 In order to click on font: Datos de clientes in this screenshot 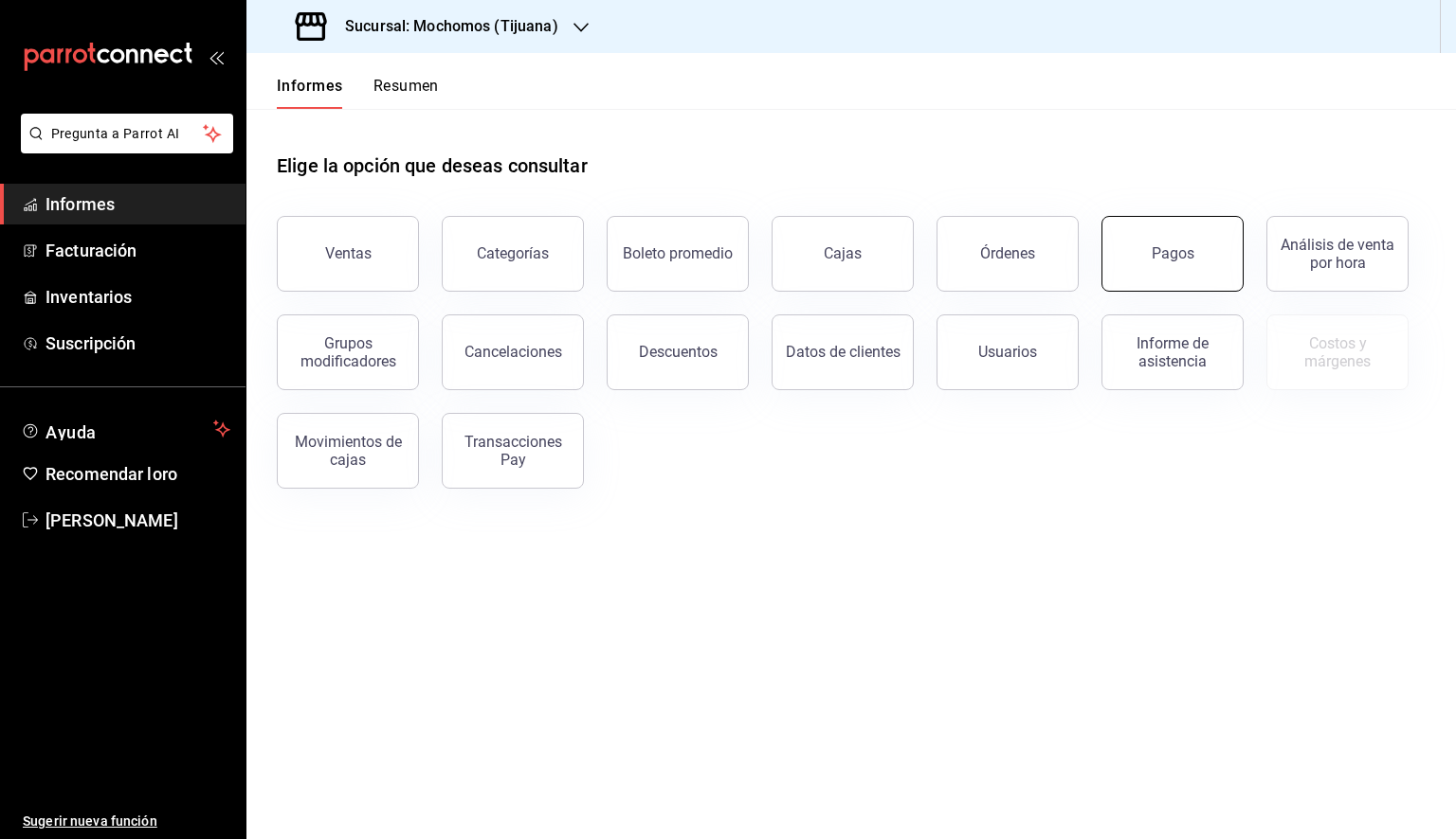, I will do `click(842, 352)`.